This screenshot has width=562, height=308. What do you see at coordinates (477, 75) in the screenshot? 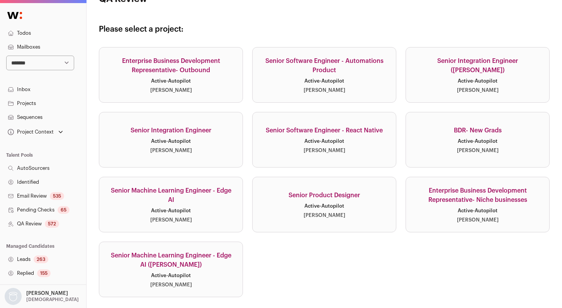
I see `a: Senior Integration Engineer (Kyle)` at bounding box center [477, 75].